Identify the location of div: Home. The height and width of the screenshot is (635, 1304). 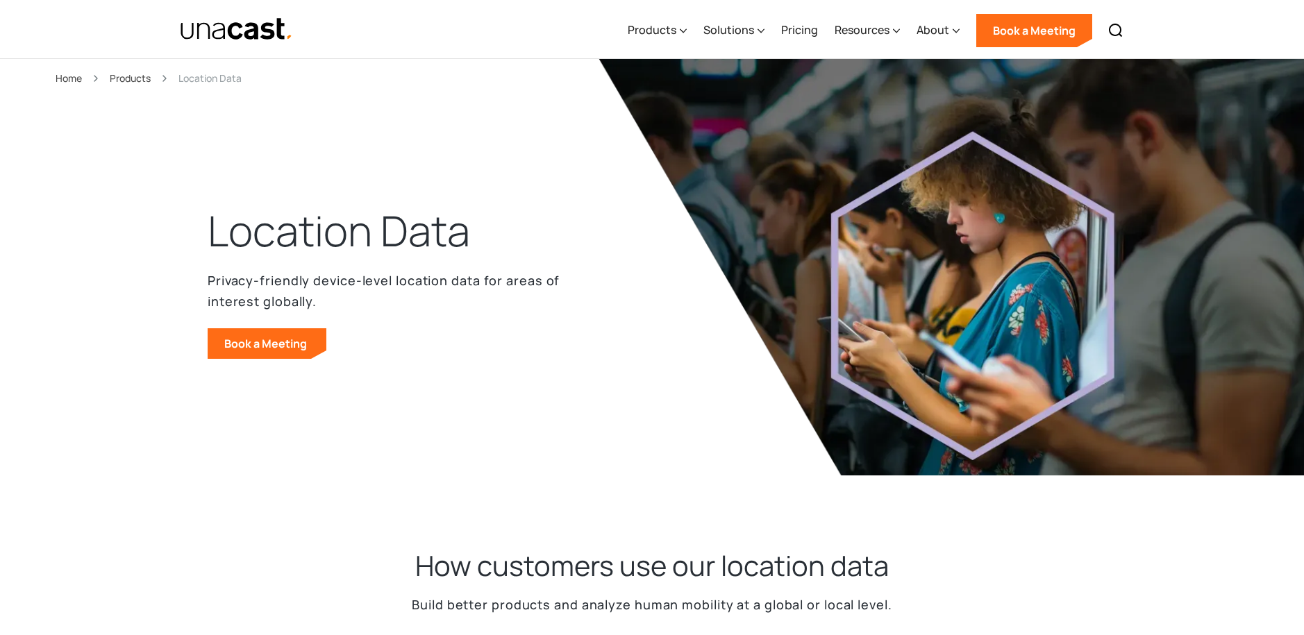
(69, 78).